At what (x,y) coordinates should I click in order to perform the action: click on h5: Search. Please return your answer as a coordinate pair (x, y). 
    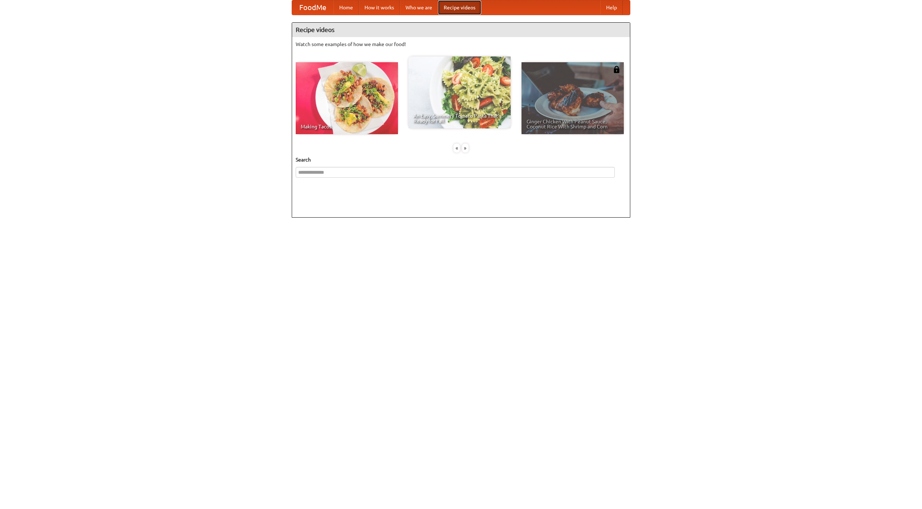
    Looking at the image, I should click on (461, 160).